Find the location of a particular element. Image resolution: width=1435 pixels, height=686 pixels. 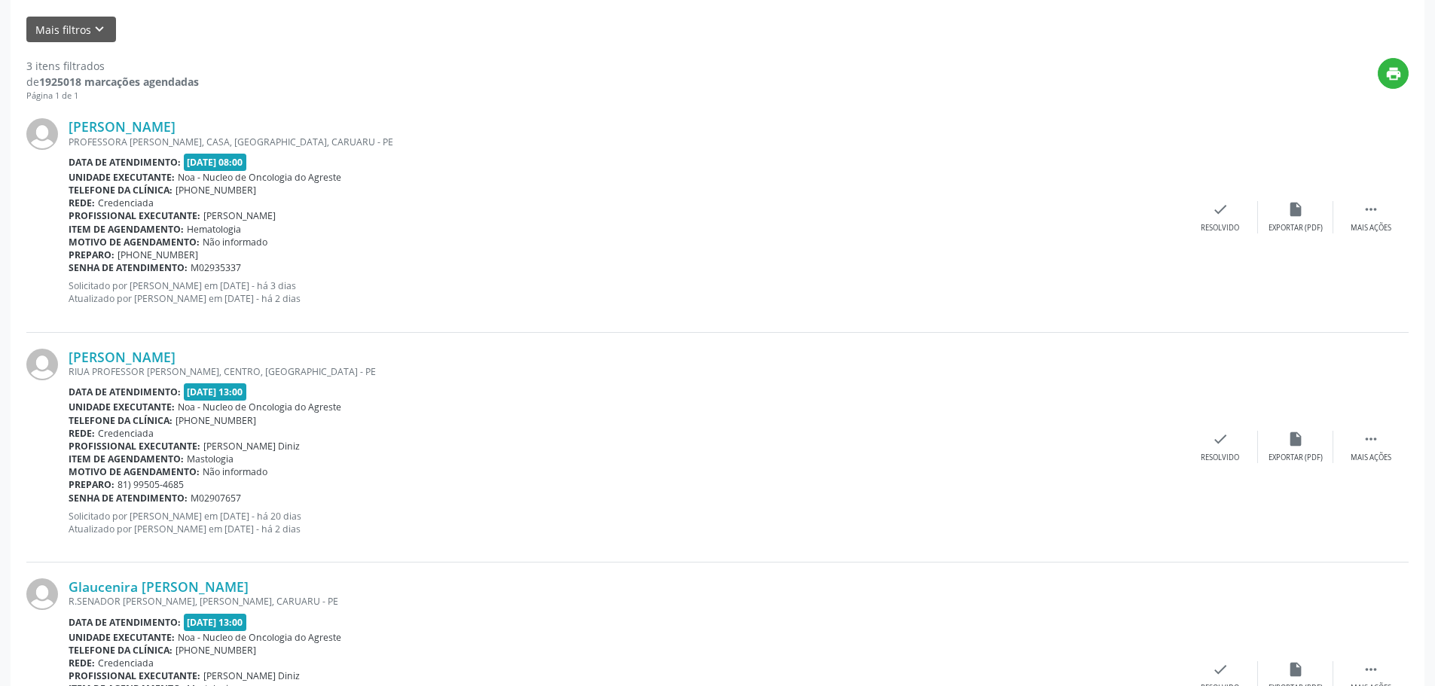

div: Página 1 de 1 is located at coordinates (112, 96).